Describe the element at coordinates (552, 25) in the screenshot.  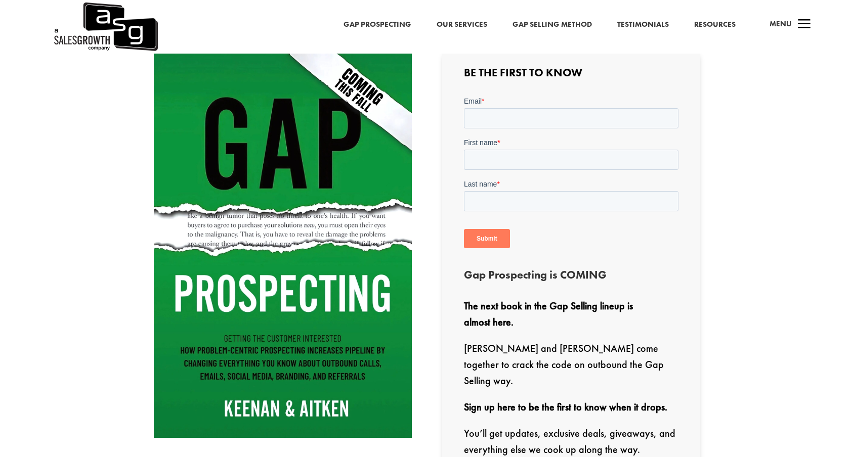
I see `a: Gap Selling Method` at that location.